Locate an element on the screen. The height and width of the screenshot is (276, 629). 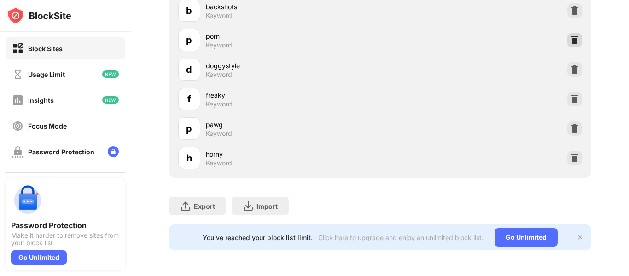
div: freaky is located at coordinates (293, 95).